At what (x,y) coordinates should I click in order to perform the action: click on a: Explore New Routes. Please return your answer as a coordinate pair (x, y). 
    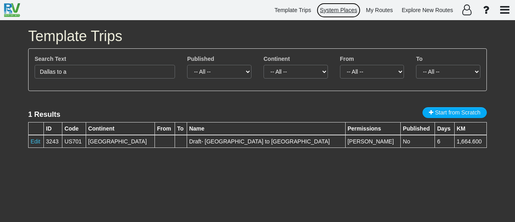
    Looking at the image, I should click on (427, 10).